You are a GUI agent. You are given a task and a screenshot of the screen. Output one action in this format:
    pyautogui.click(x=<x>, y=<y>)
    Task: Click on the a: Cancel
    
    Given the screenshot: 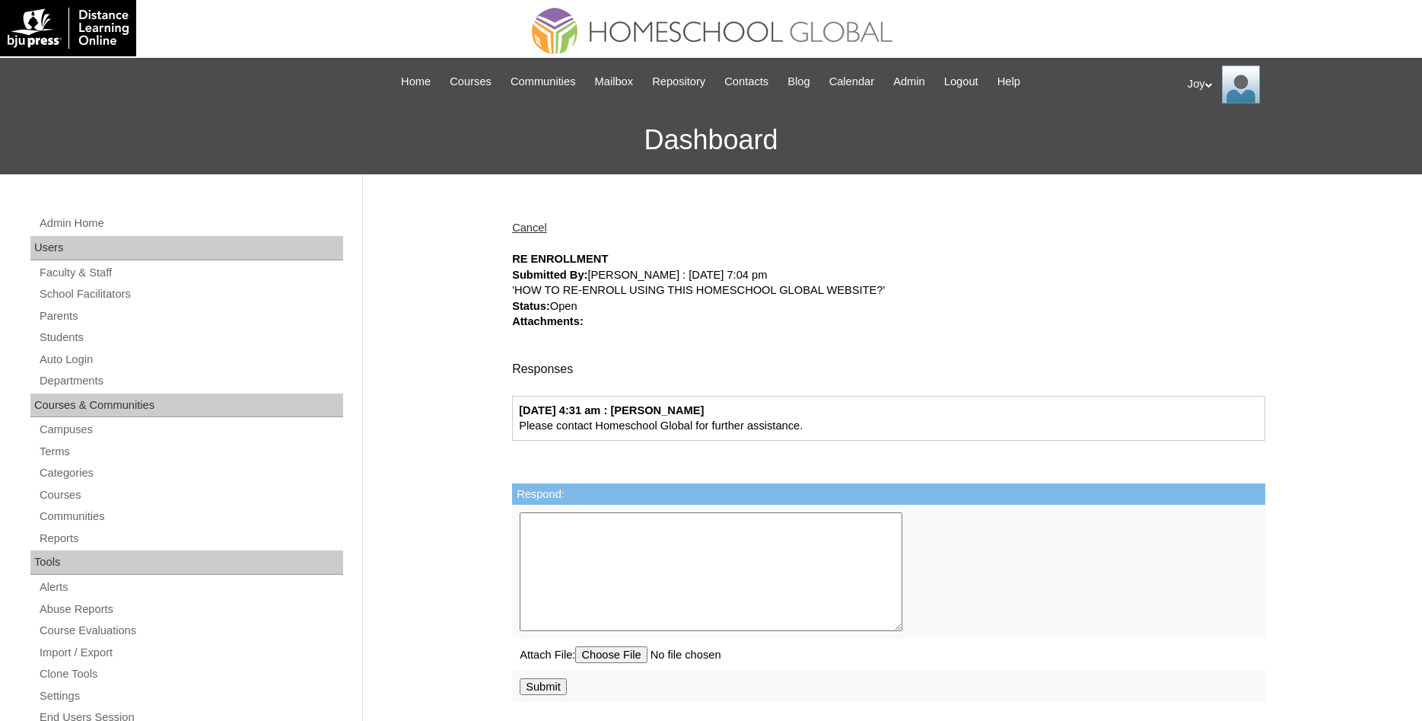 What is the action you would take?
    pyautogui.click(x=530, y=228)
    